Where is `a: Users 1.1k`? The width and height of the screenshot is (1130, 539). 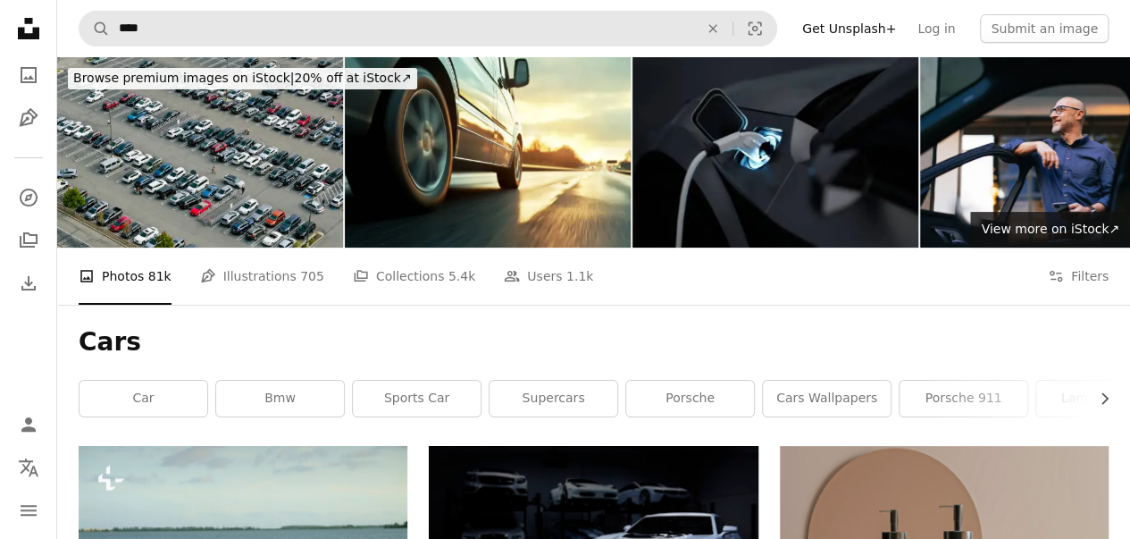 a: Users 1.1k is located at coordinates (549, 276).